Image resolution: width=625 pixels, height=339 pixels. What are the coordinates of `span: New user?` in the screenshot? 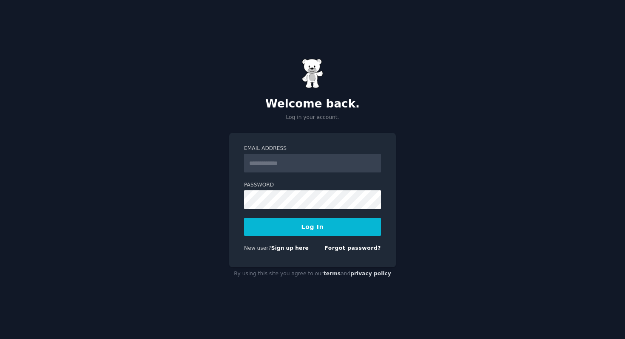 It's located at (258, 248).